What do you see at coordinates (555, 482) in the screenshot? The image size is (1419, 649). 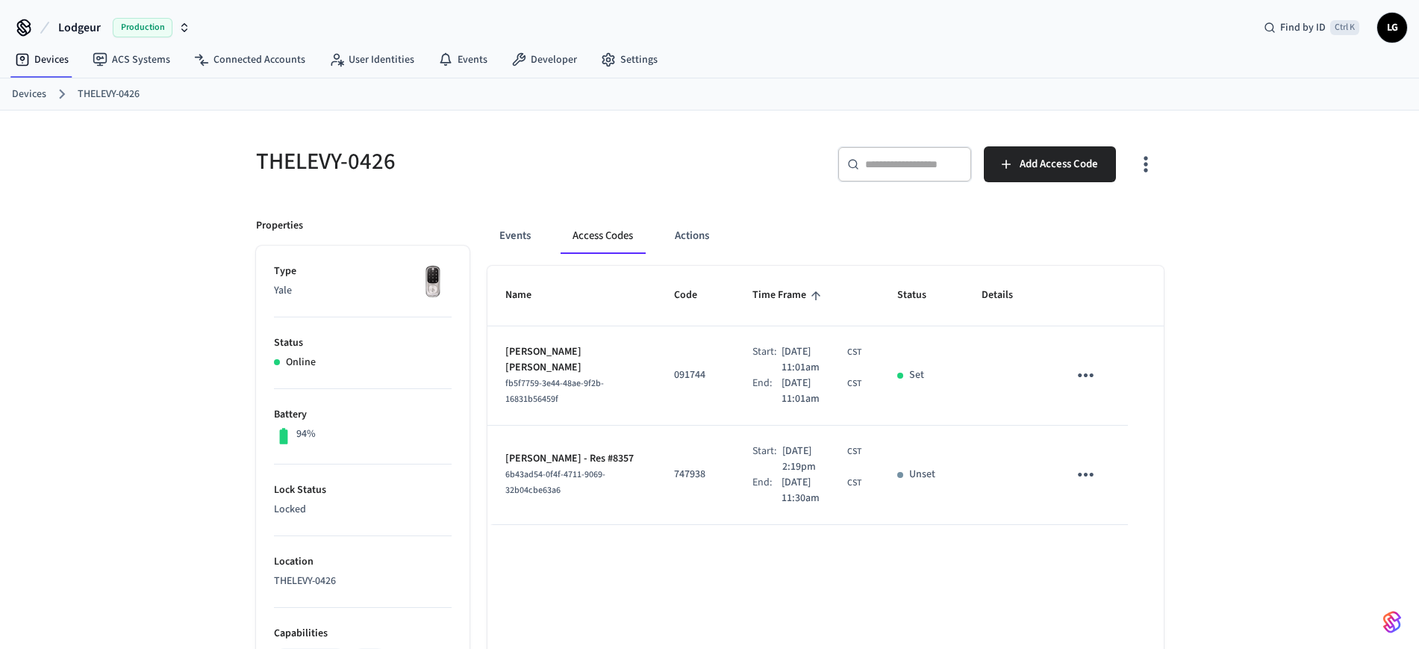 I see `span: 6b43ad54-0f4f-4711-9069-32b04cbe63a6` at bounding box center [555, 482].